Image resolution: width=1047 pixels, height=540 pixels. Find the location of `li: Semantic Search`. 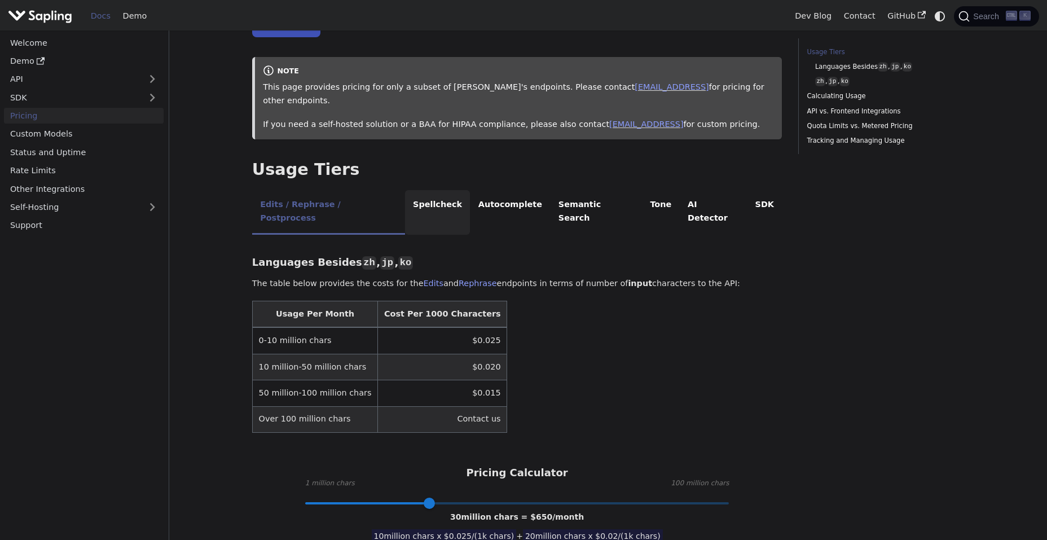

li: Semantic Search is located at coordinates (595, 212).